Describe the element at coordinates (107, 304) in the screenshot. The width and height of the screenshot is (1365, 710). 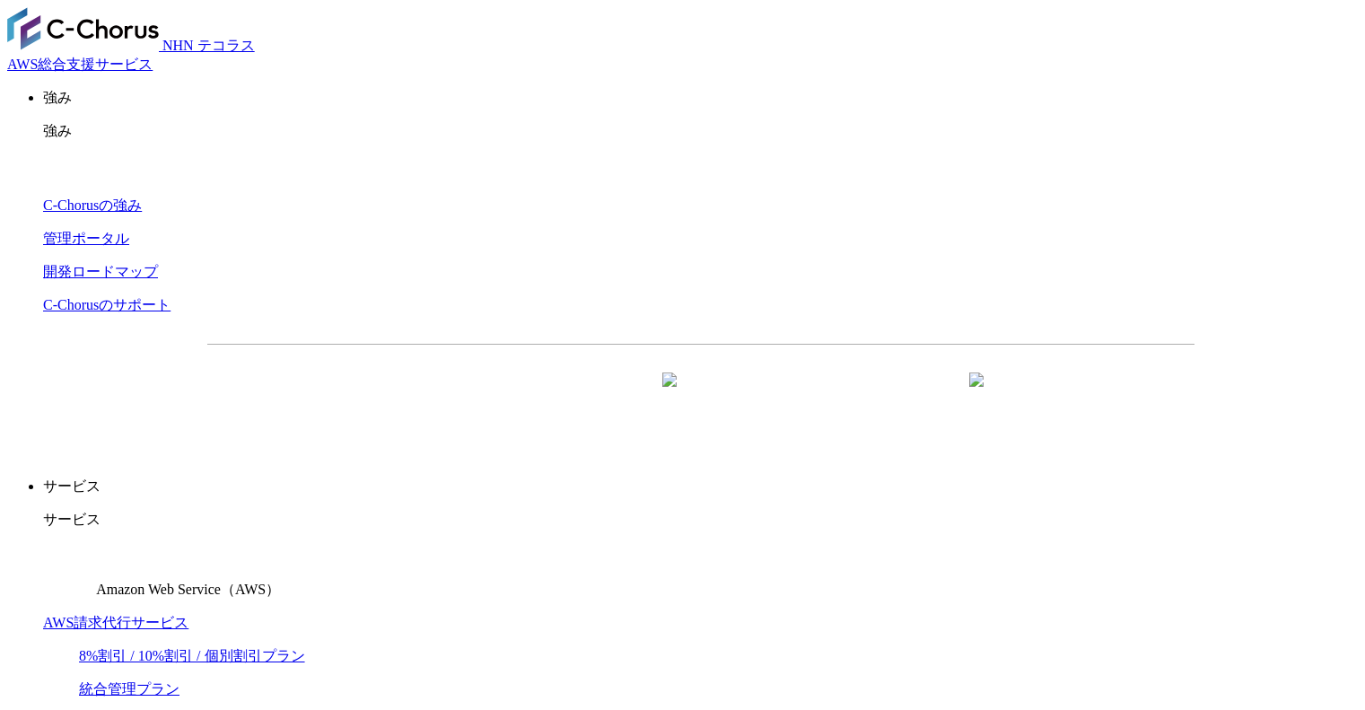
I see `a: C-Chorusのサポート` at that location.